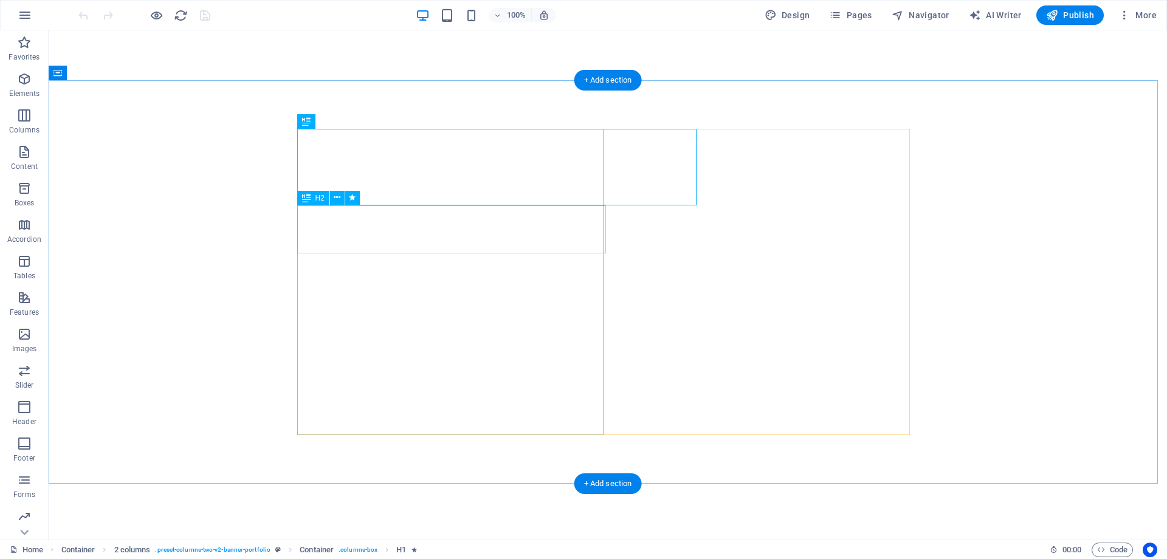 The width and height of the screenshot is (1167, 559). I want to click on i: On resize automatically adjust zoom level to fit chosen device., so click(544, 15).